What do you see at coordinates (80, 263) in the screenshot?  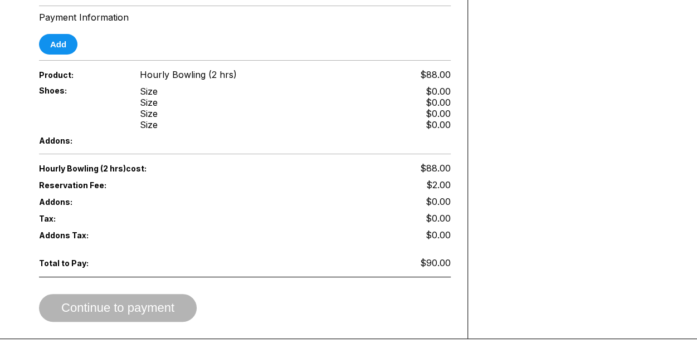 I see `span: Total to Pay:` at bounding box center [80, 263].